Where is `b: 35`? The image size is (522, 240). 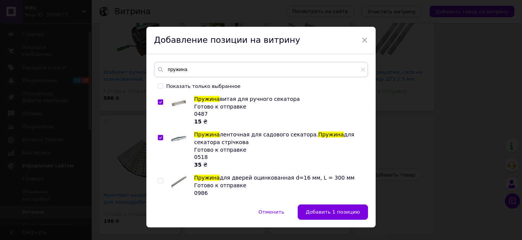 b: 35 is located at coordinates (197, 165).